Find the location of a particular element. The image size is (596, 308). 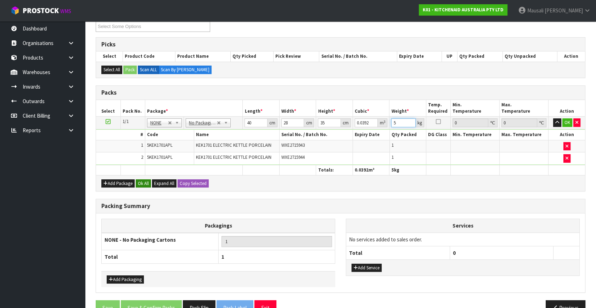

th: Product Name is located at coordinates (203, 56).